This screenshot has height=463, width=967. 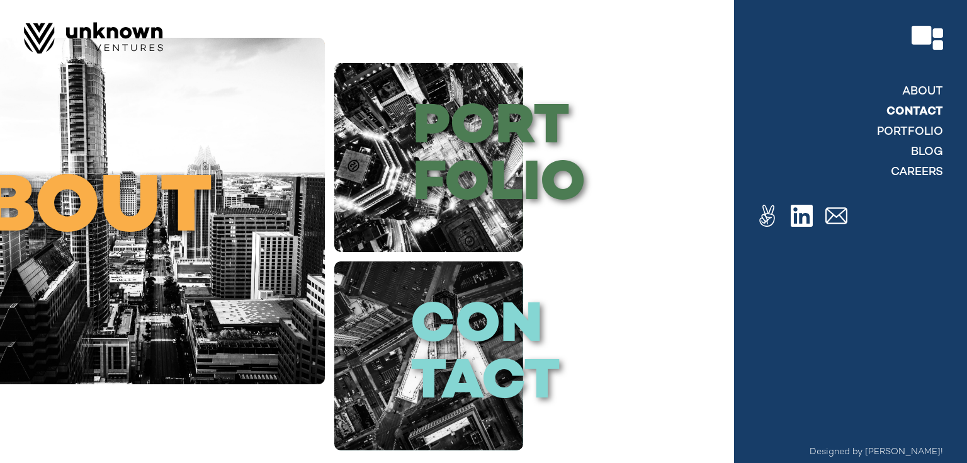 What do you see at coordinates (909, 132) in the screenshot?
I see `a: Portfolio` at bounding box center [909, 132].